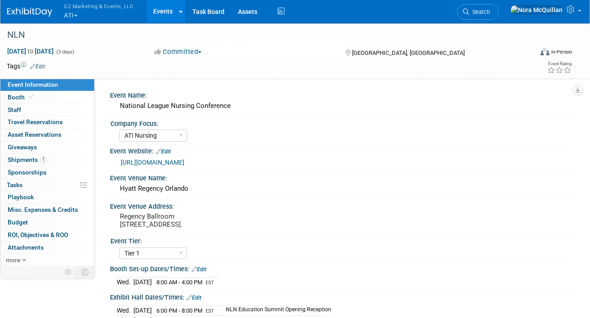 The width and height of the screenshot is (590, 318). Describe the element at coordinates (536, 10) in the screenshot. I see `img: Nora McQuillan` at that location.